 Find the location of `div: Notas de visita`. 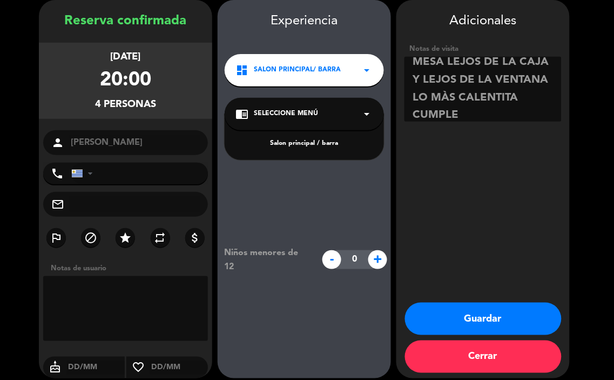

div: Notas de visita is located at coordinates (483, 49).